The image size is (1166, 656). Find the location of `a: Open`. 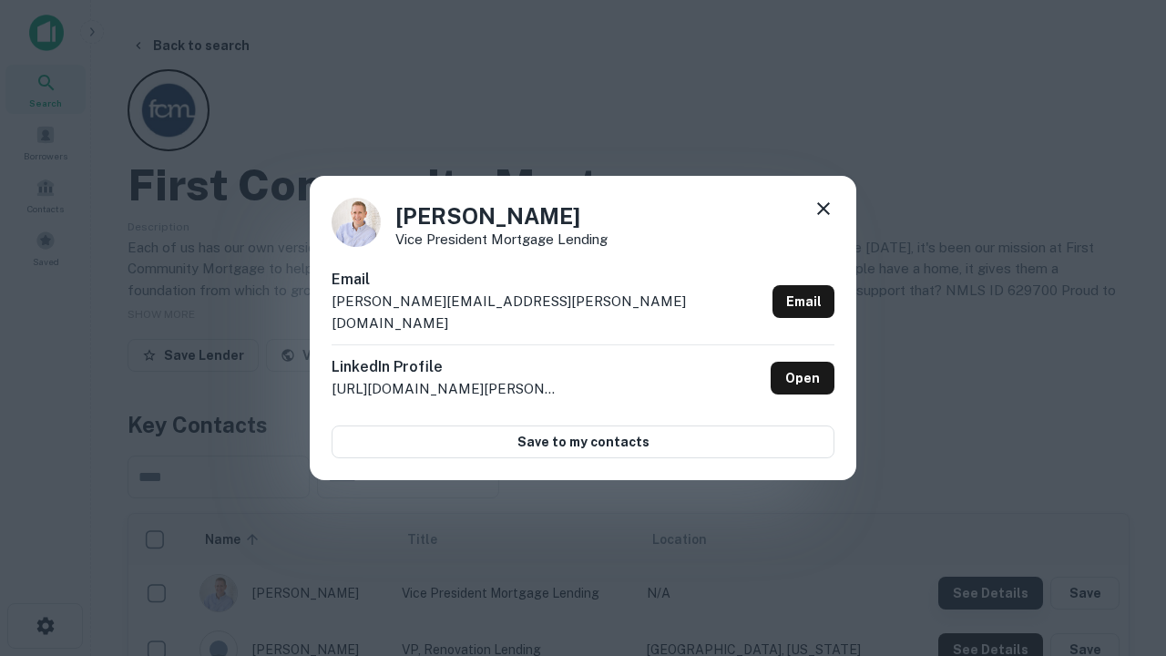

a: Open is located at coordinates (803, 378).